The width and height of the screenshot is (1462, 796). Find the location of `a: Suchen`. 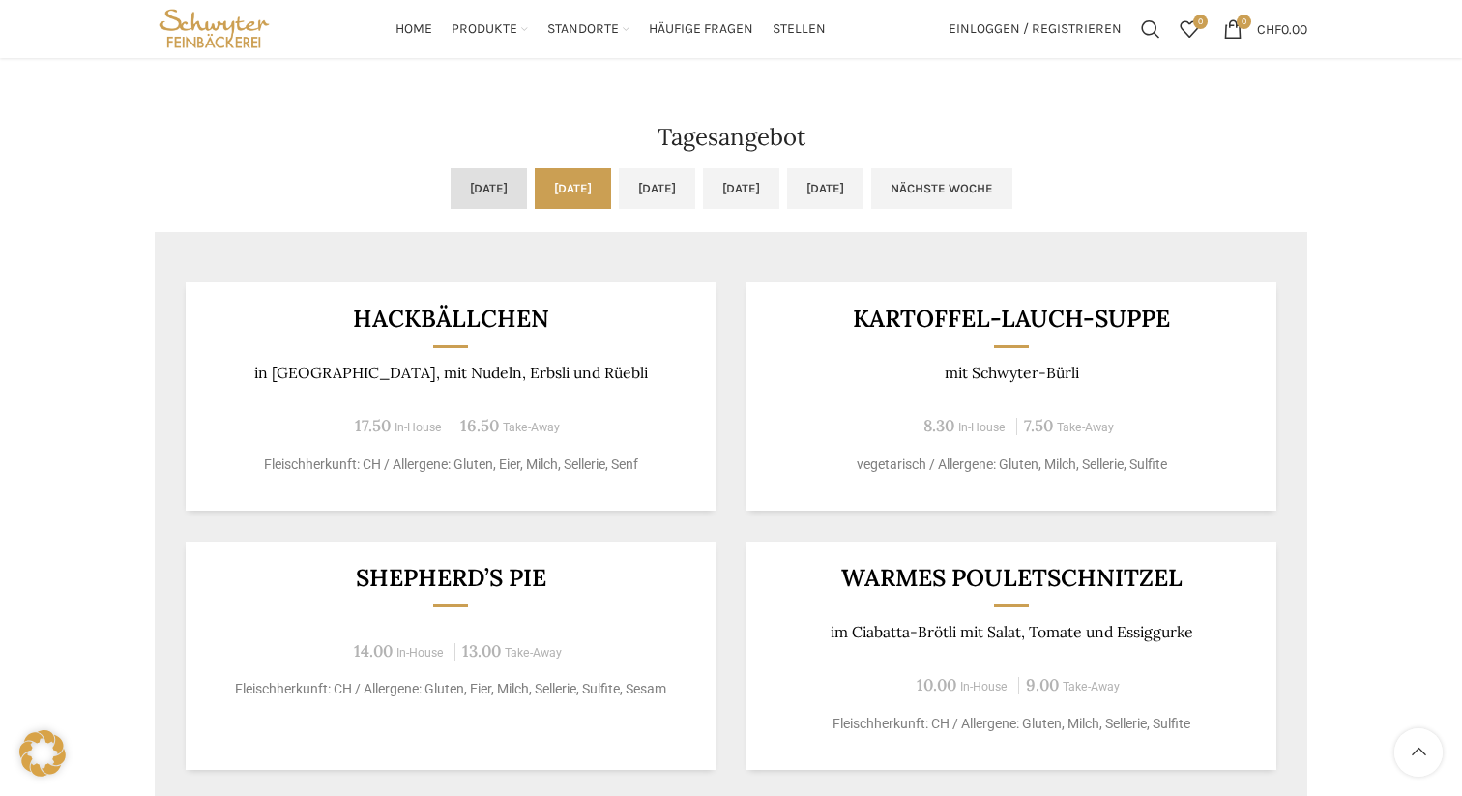

a: Suchen is located at coordinates (1151, 29).